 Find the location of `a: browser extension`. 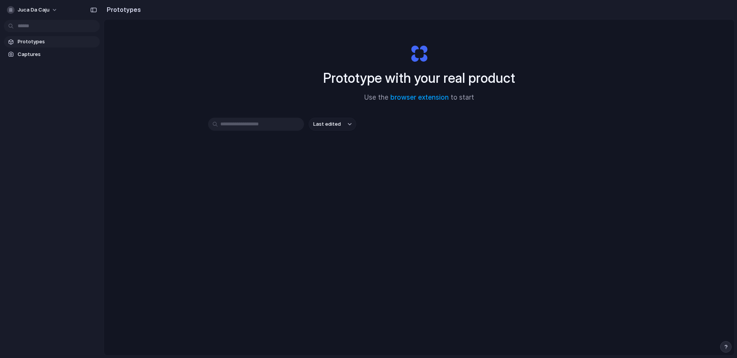

a: browser extension is located at coordinates (419, 97).